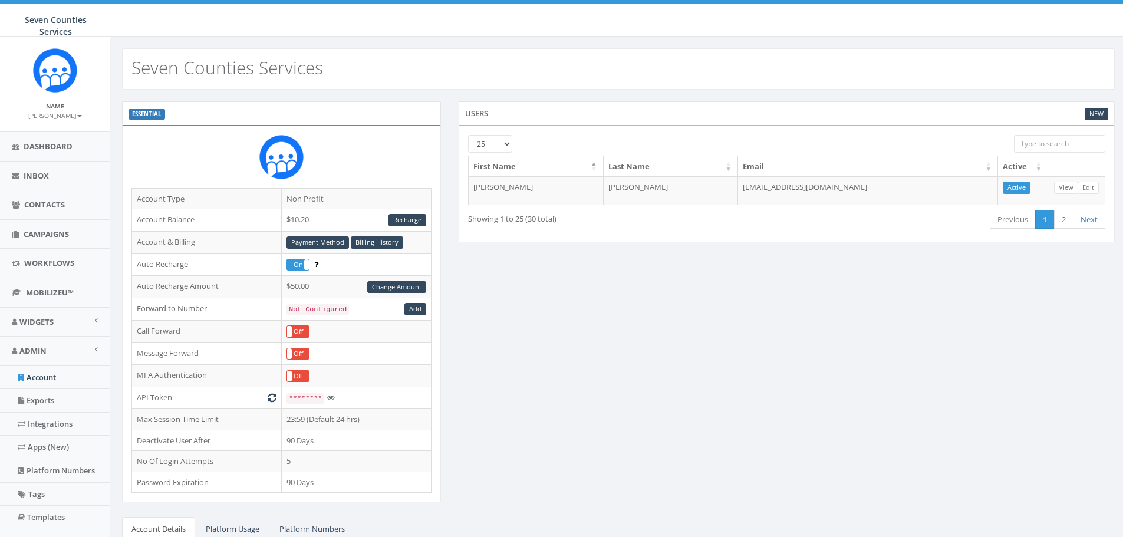 The image size is (1123, 537). Describe the element at coordinates (207, 220) in the screenshot. I see `td: Account Balance` at that location.